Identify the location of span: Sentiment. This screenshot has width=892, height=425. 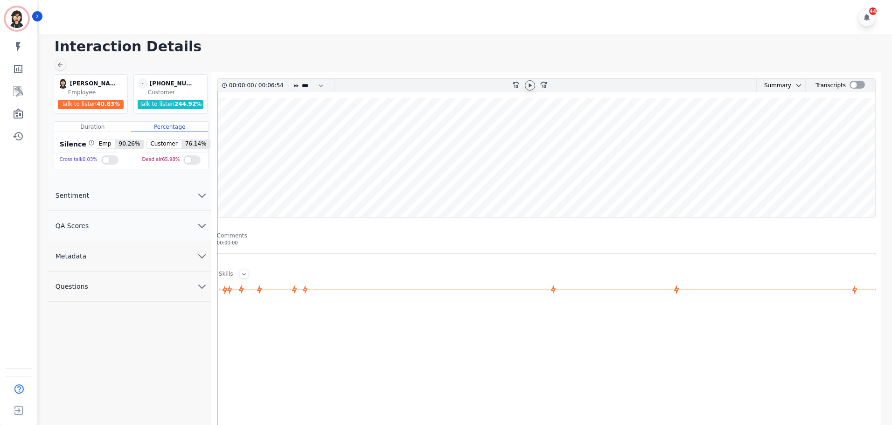
(72, 195).